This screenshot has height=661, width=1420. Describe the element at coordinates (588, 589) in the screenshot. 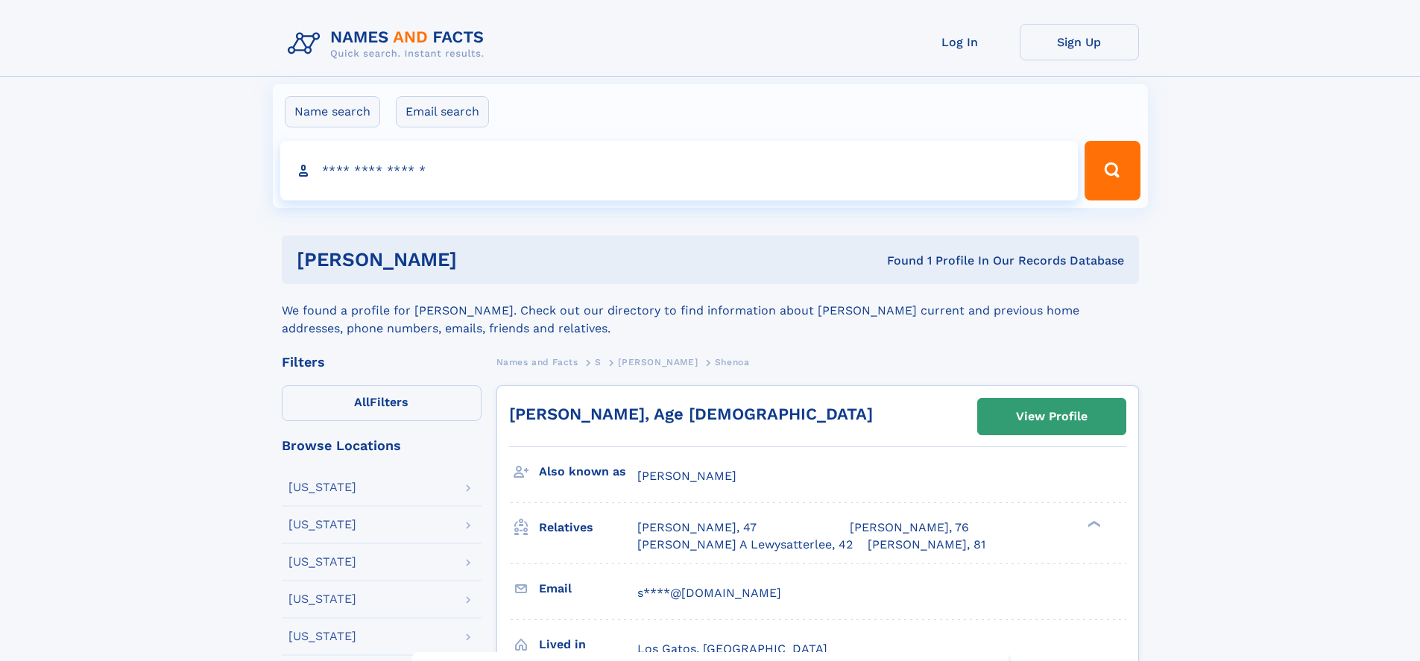

I see `h3: Email` at that location.